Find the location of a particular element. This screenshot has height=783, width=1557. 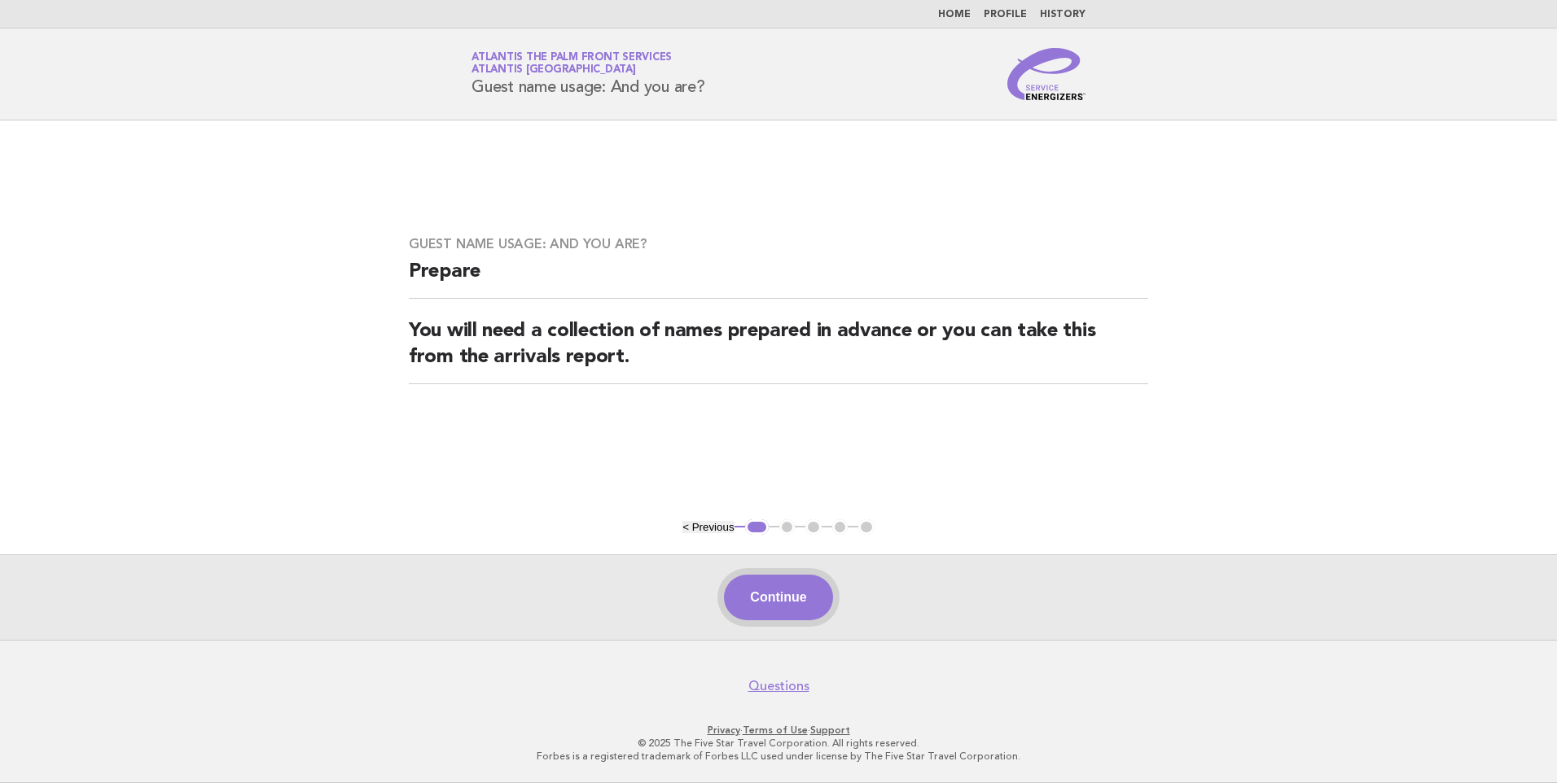

a: History is located at coordinates (1063, 15).